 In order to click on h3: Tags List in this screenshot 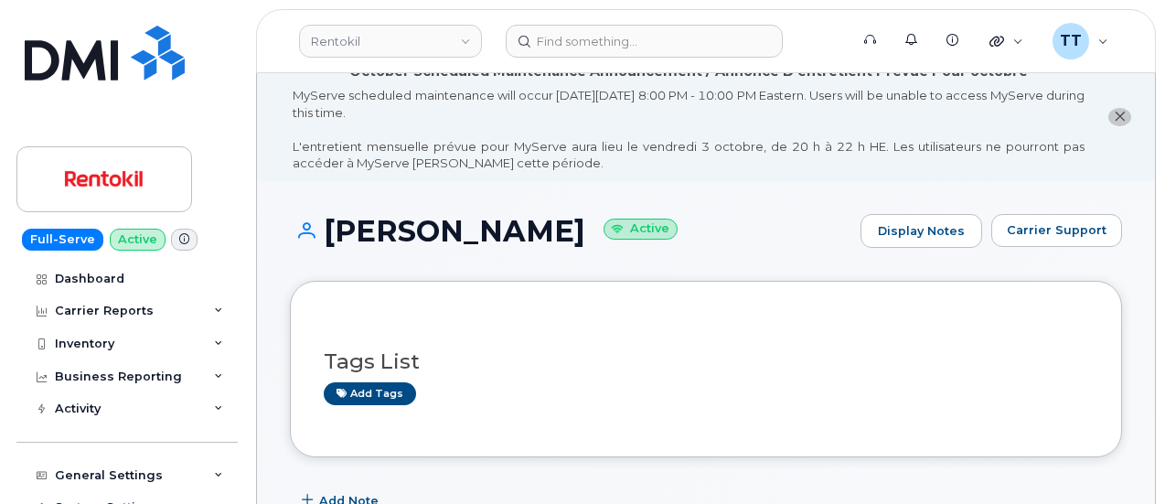, I will do `click(706, 361)`.